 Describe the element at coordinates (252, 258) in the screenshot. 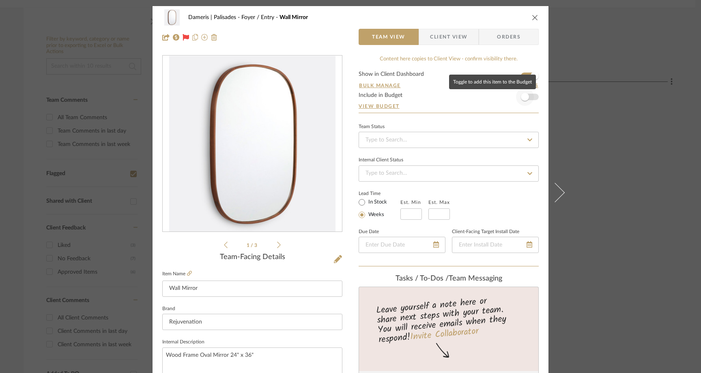

I see `div: Team-Facing Details` at that location.